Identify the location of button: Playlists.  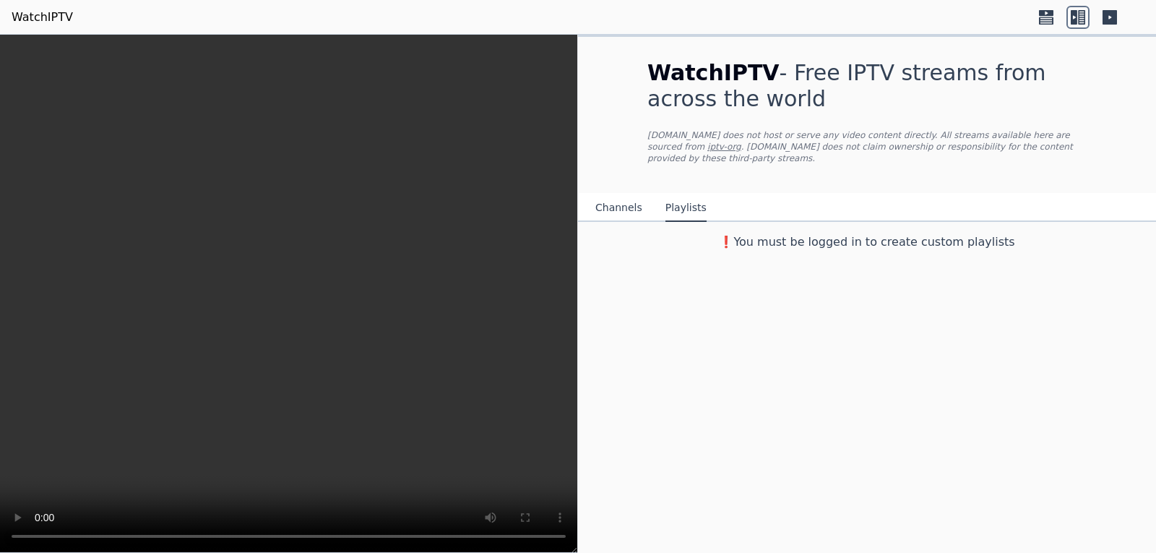
(686, 208).